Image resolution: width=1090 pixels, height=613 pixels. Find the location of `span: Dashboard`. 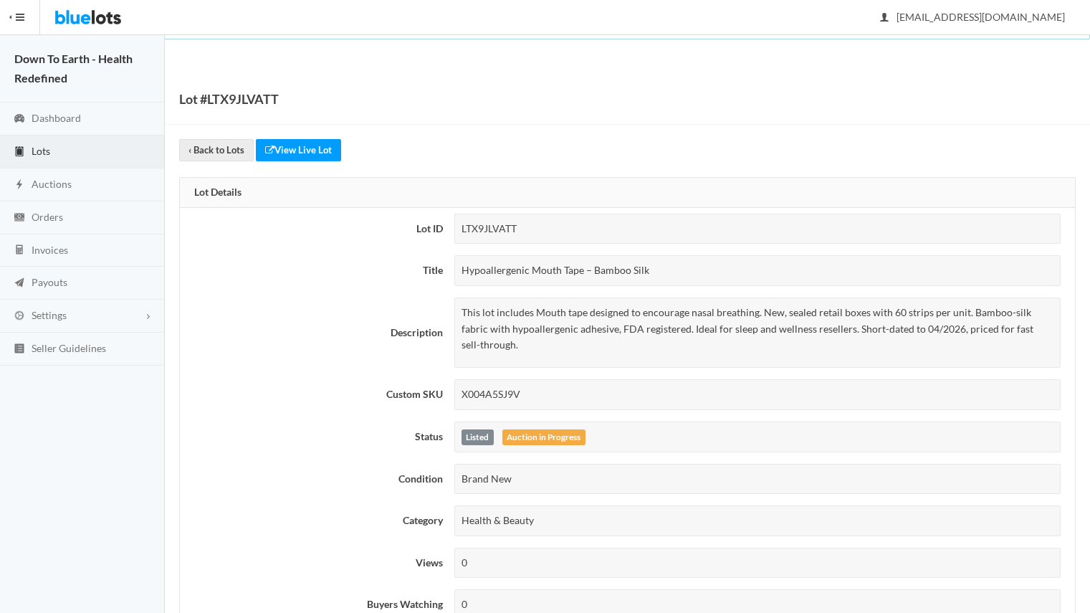

span: Dashboard is located at coordinates (56, 117).